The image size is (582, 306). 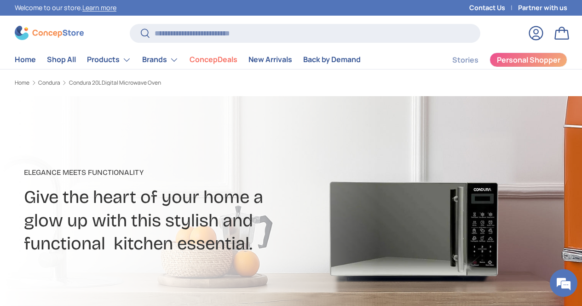 I want to click on a: Brands, so click(x=160, y=60).